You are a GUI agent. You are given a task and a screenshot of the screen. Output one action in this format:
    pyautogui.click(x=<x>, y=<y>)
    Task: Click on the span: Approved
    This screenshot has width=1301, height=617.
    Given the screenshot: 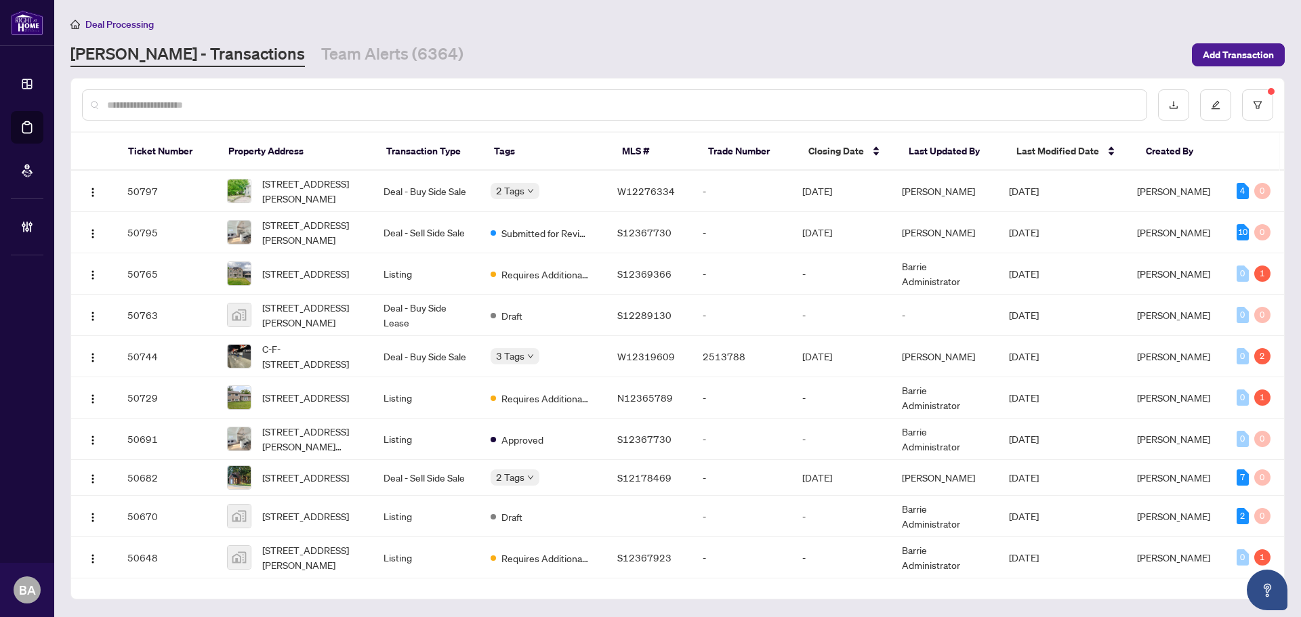 What is the action you would take?
    pyautogui.click(x=523, y=440)
    